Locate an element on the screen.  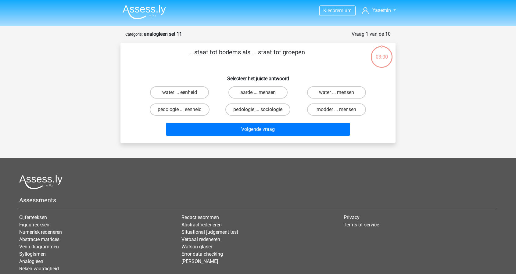
a: Privacy is located at coordinates (352, 217).